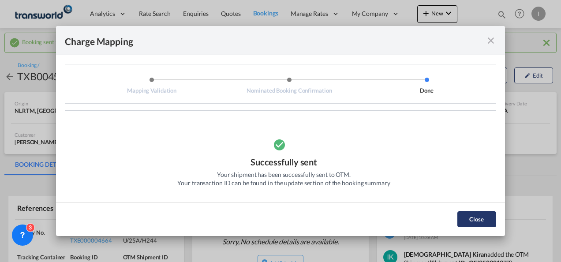  I want to click on div: Successfully sent, so click(284, 163).